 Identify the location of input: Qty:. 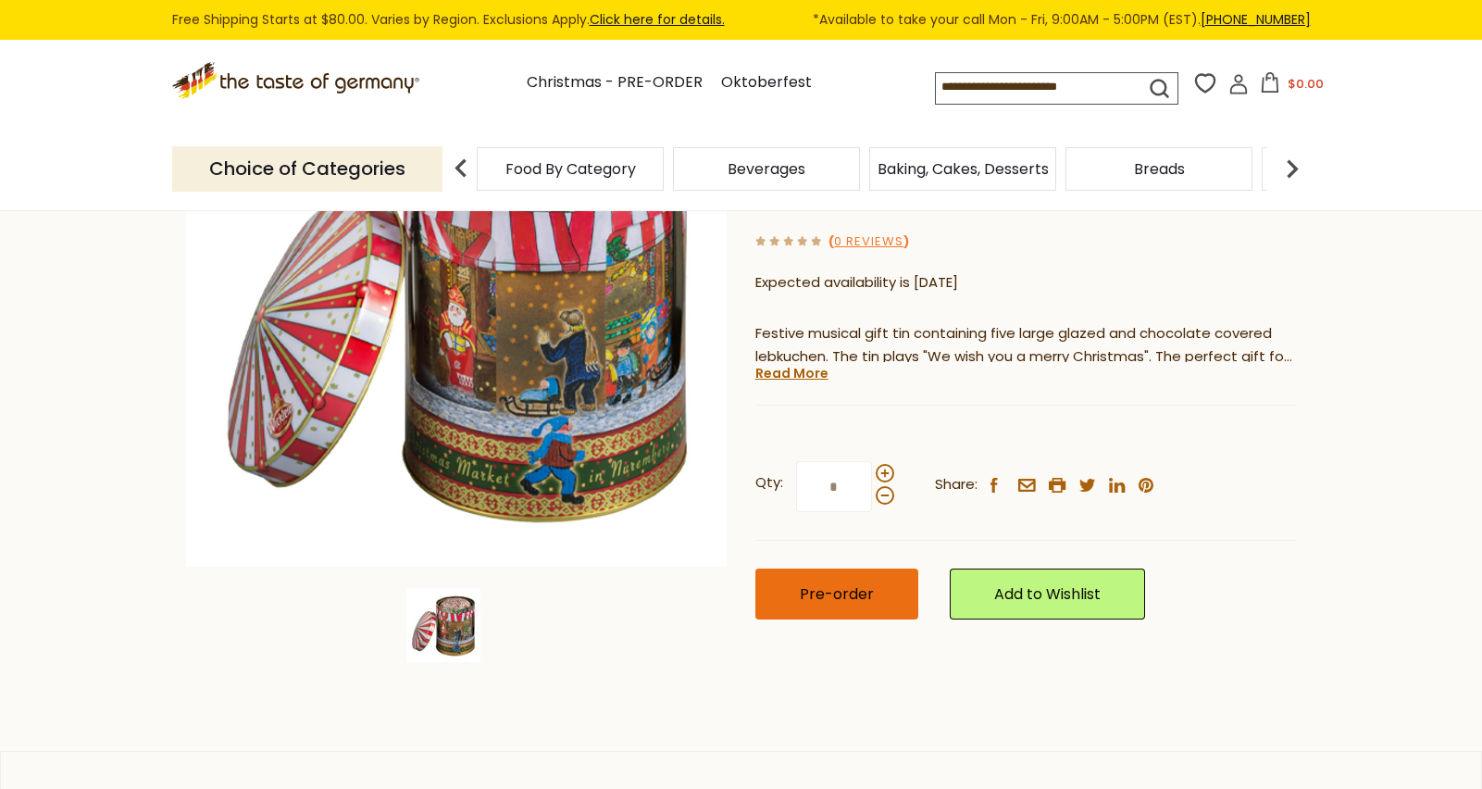
(834, 486).